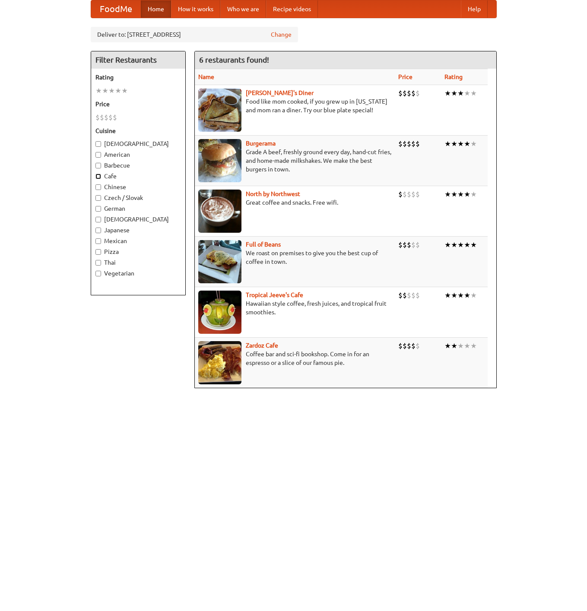  Describe the element at coordinates (138, 198) in the screenshot. I see `label: Czech / Slovak` at that location.